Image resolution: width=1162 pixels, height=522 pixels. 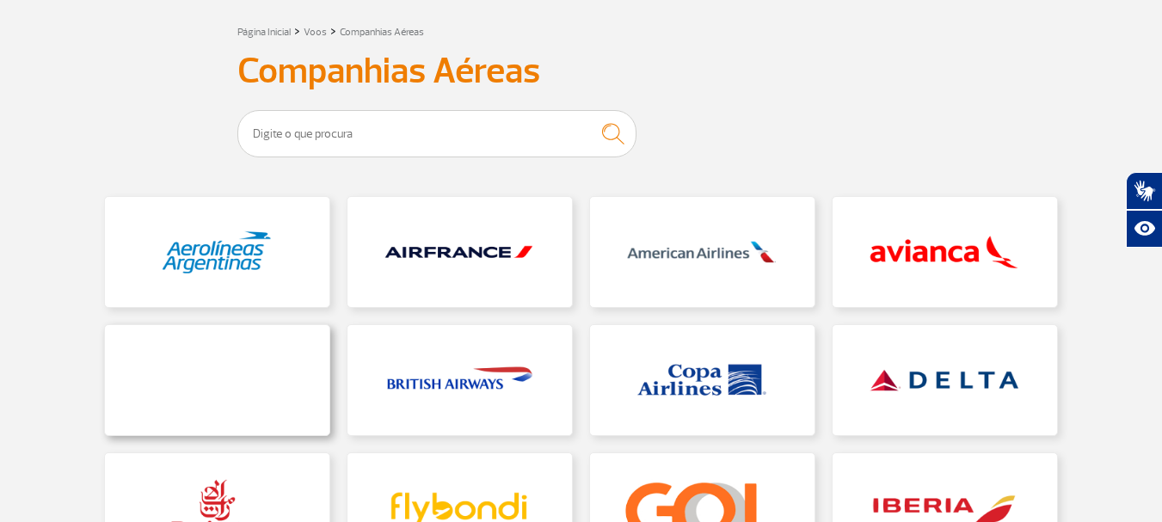 I want to click on a: Página Inicial, so click(x=264, y=32).